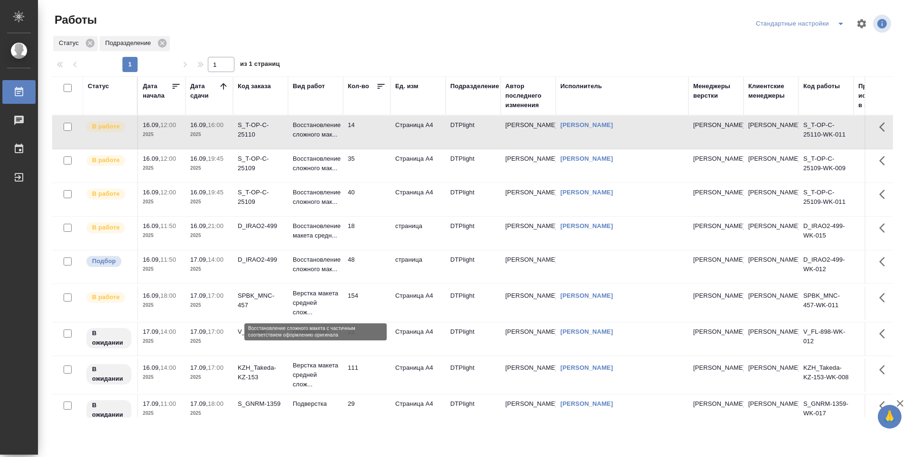 The image size is (911, 457). Describe the element at coordinates (826, 411) in the screenshot. I see `td: S_GNRM-1359-WK-017` at that location.